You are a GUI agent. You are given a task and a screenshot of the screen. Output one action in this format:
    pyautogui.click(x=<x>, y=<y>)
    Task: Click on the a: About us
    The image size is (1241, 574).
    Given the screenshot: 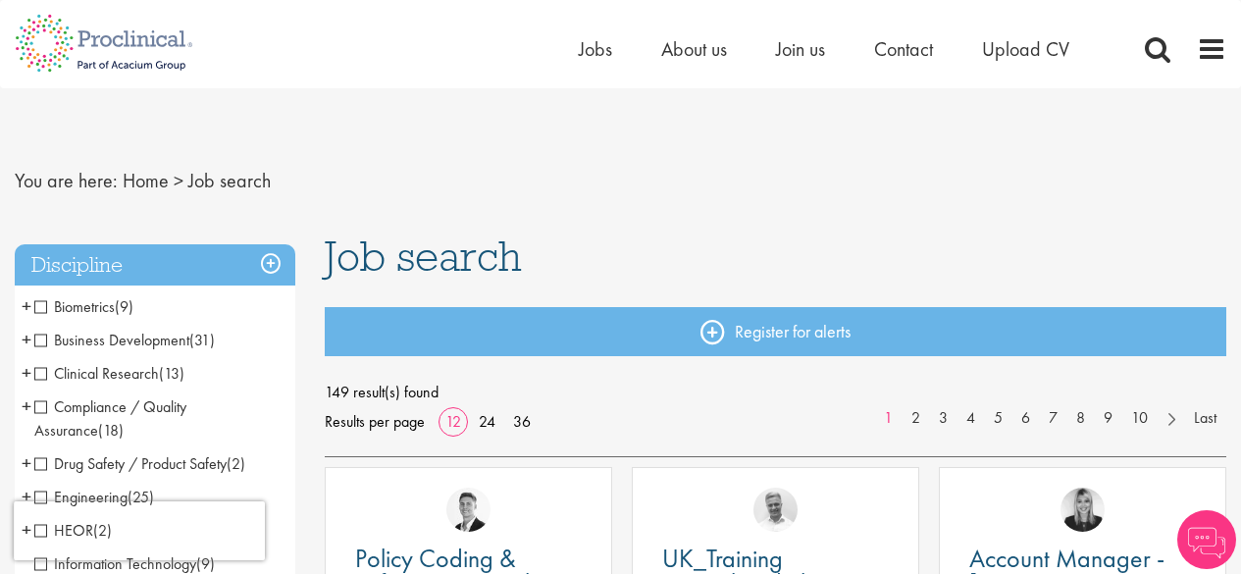 What is the action you would take?
    pyautogui.click(x=694, y=49)
    